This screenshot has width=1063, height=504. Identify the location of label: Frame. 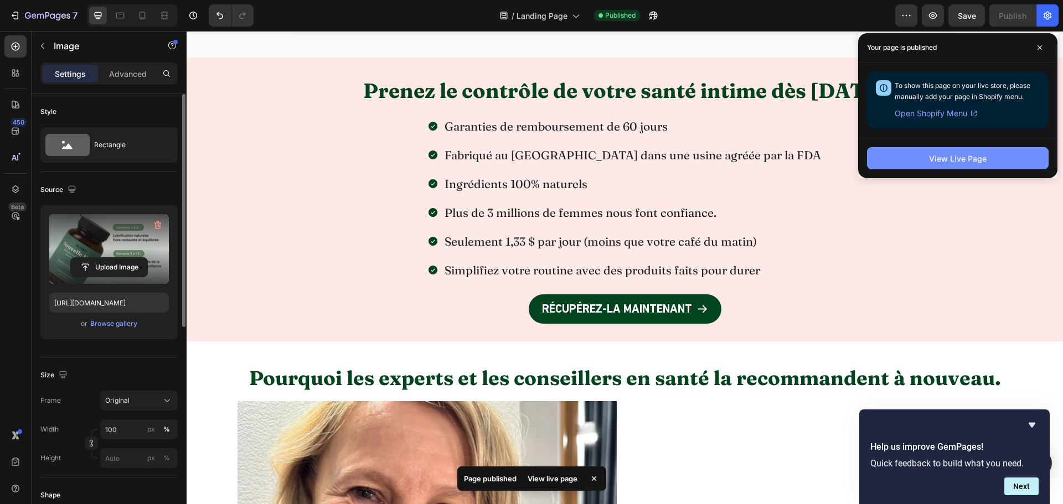
(50, 401).